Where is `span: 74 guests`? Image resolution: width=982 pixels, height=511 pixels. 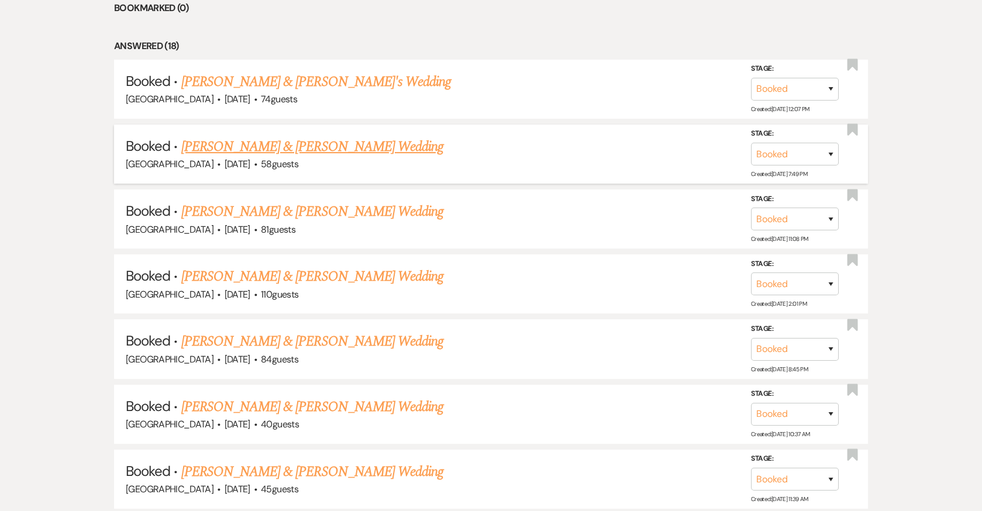
span: 74 guests is located at coordinates (279, 99).